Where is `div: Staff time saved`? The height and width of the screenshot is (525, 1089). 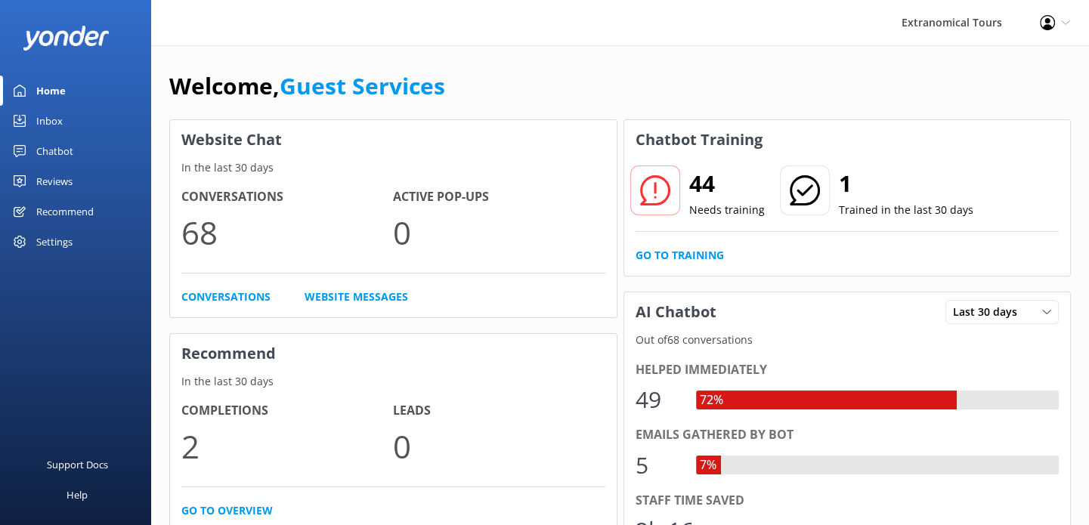
div: Staff time saved is located at coordinates (847, 501).